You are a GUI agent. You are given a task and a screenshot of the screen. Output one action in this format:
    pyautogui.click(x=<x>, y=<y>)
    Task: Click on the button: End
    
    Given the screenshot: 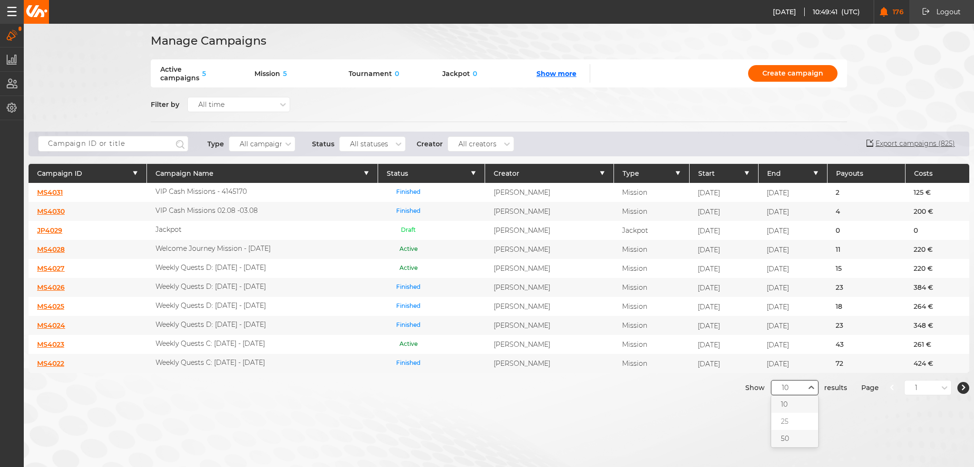 What is the action you would take?
    pyautogui.click(x=793, y=174)
    